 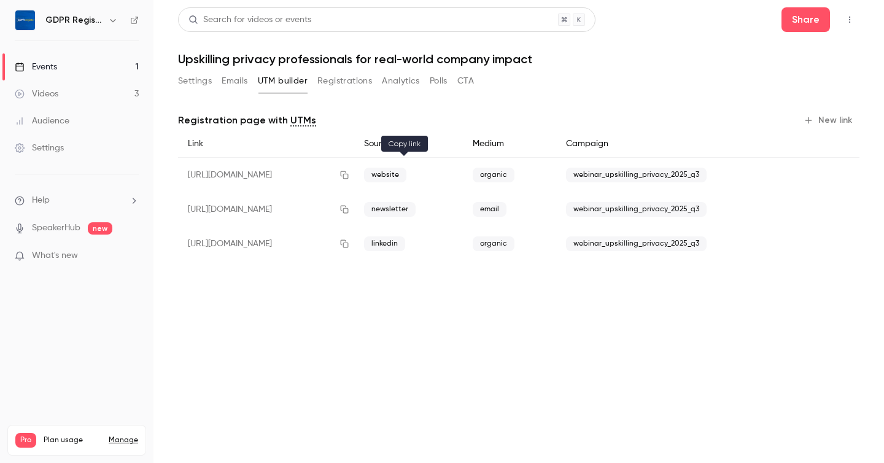 I want to click on span: Plan usage, so click(x=72, y=440).